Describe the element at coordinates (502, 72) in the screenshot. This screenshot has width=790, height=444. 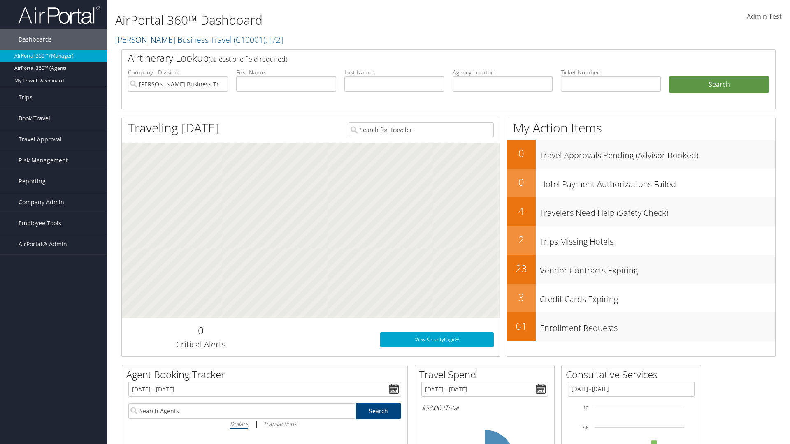
I see `label: Agency Locator:` at that location.